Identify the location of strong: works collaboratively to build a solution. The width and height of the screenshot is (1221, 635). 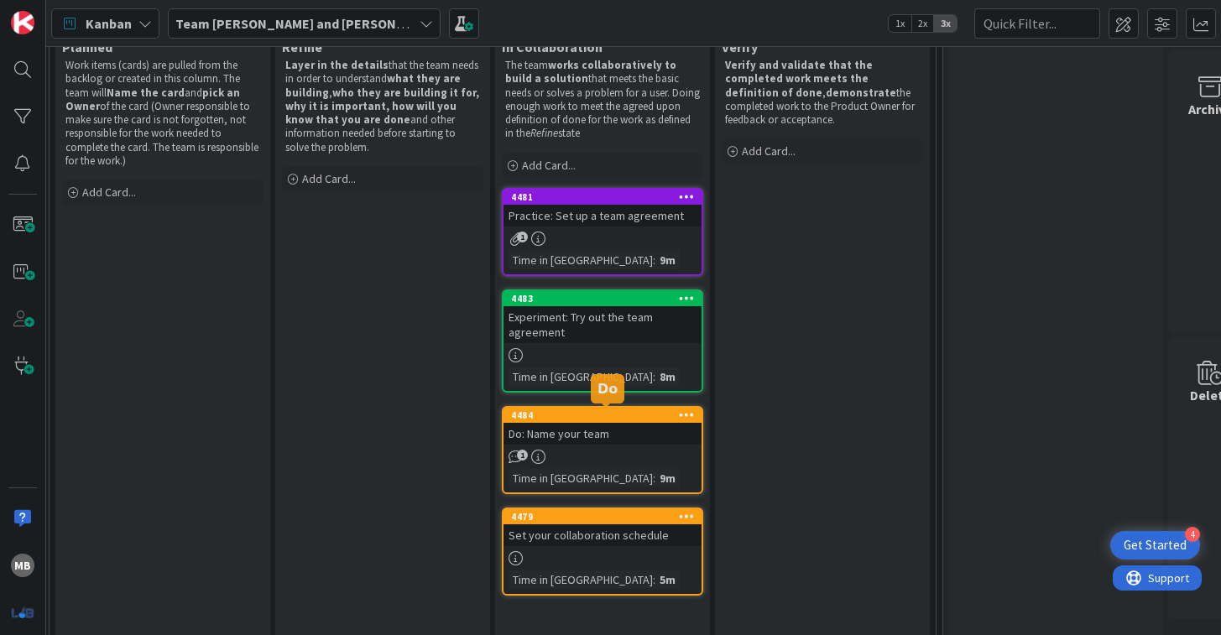
(592, 71).